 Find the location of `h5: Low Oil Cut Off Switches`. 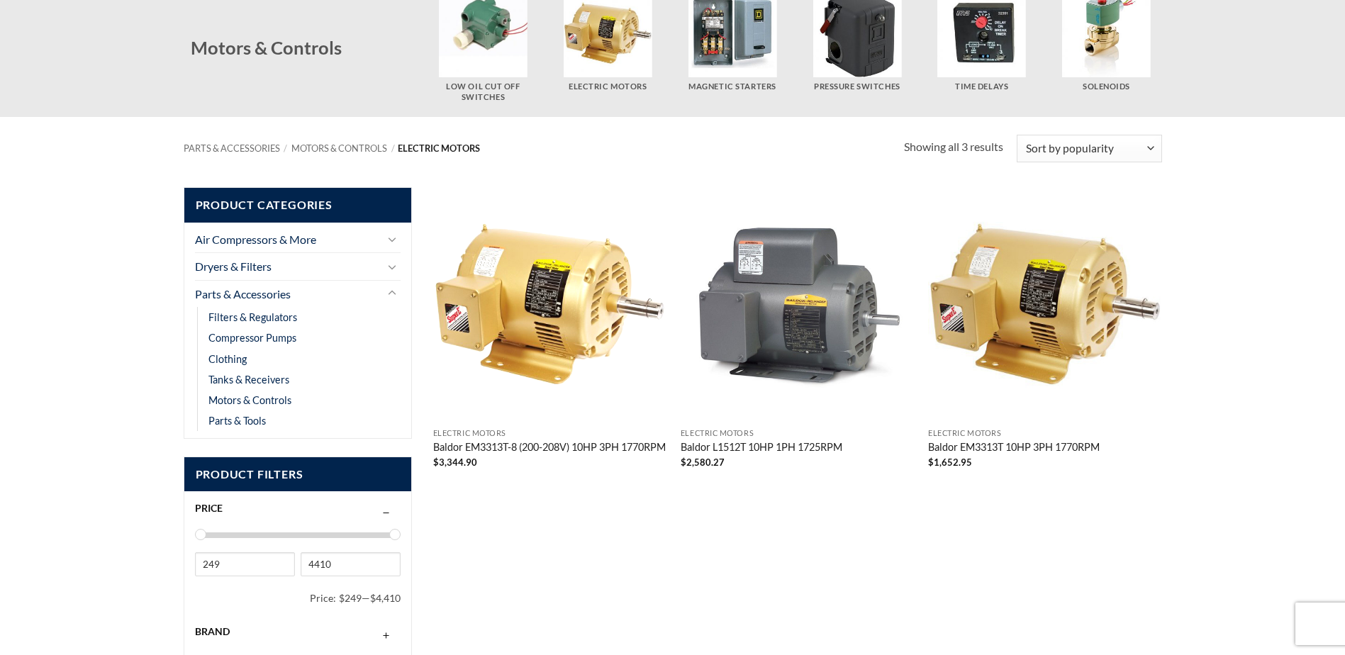

h5: Low Oil Cut Off Switches is located at coordinates (483, 91).